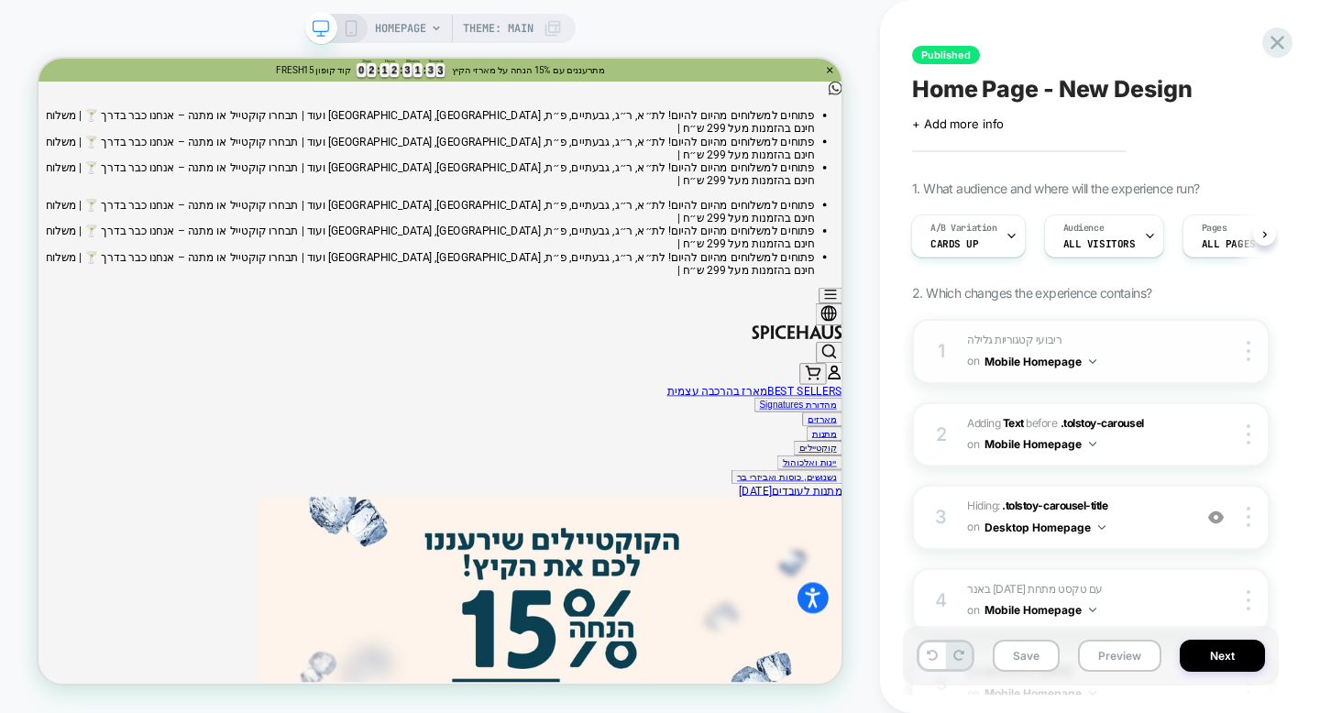 This screenshot has width=1320, height=713. I want to click on span: מתרעננים עם 15% הנחה על מארזי הקיץ, so click(653, 16).